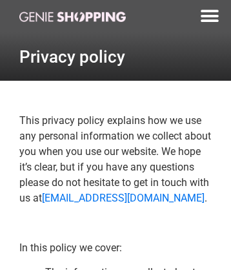 Image resolution: width=231 pixels, height=270 pixels. Describe the element at coordinates (210, 16) in the screenshot. I see `div: Menu Toggle` at that location.